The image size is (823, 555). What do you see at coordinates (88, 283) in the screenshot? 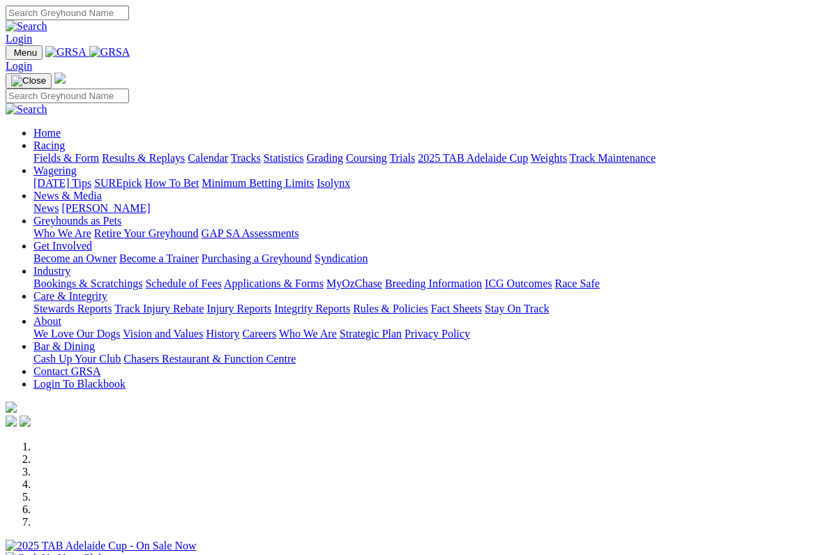
I see `a: Bookings & Scratchings` at bounding box center [88, 283].